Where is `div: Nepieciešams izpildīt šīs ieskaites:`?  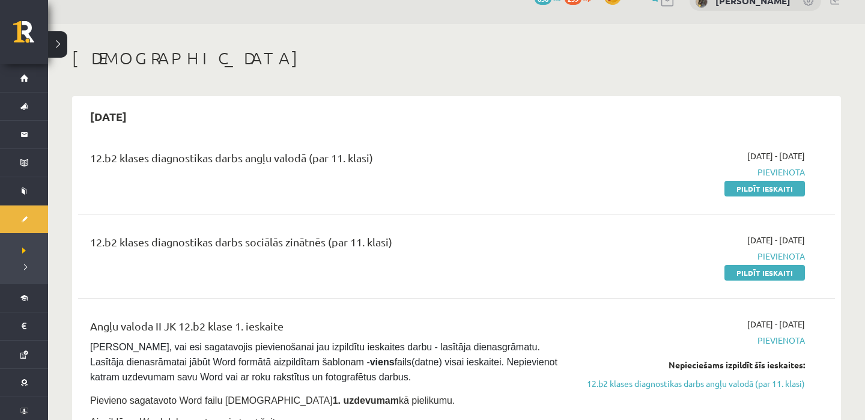
div: Nepieciešams izpildīt šīs ieskaites: is located at coordinates (691, 364).